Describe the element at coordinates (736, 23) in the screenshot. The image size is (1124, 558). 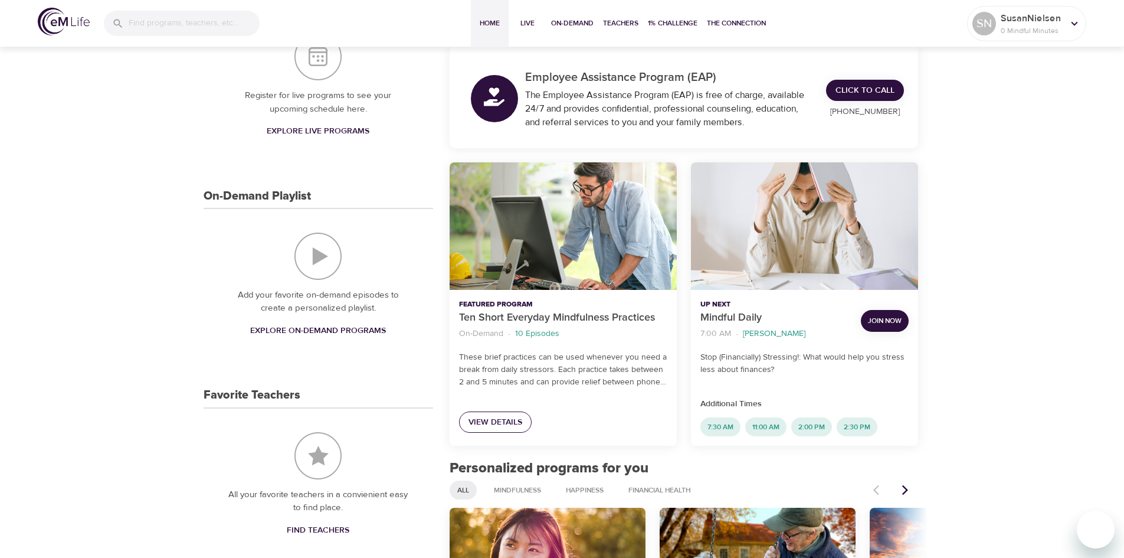
I see `span: The Connection` at that location.